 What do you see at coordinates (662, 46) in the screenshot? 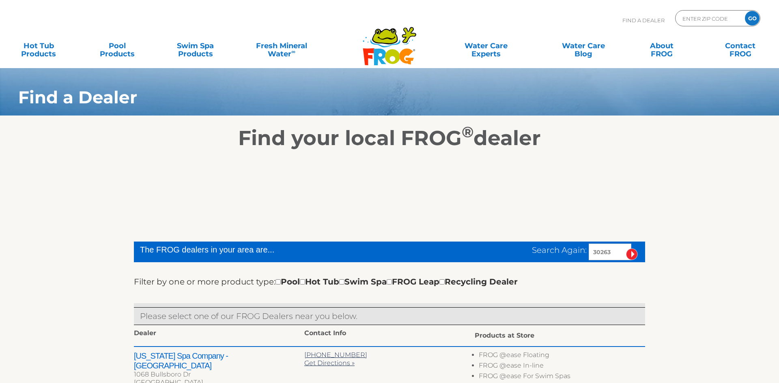
I see `a: AboutFROG` at bounding box center [662, 46].